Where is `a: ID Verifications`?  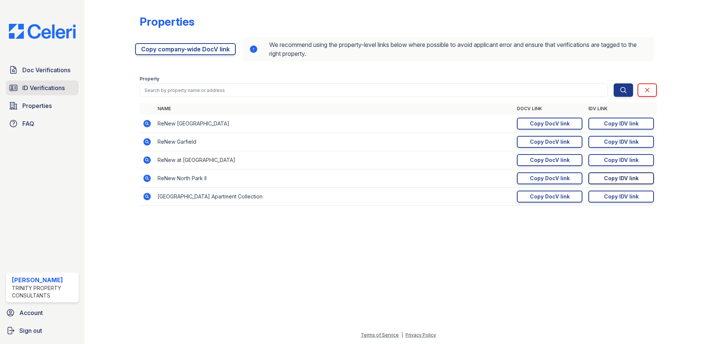 a: ID Verifications is located at coordinates (42, 88).